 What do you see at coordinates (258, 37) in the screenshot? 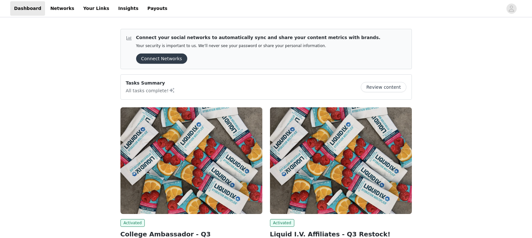
I see `p: Connect your social networks to automatically sync and share your content metrics with brands.` at bounding box center [258, 37].